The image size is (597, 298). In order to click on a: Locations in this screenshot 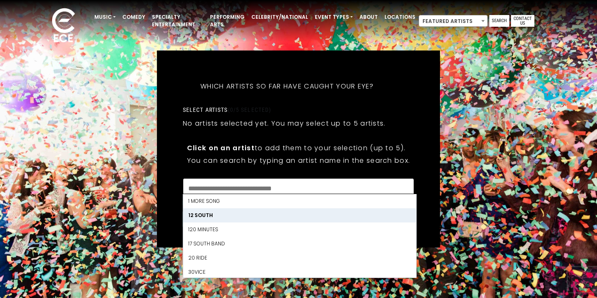, I will do `click(400, 17)`.